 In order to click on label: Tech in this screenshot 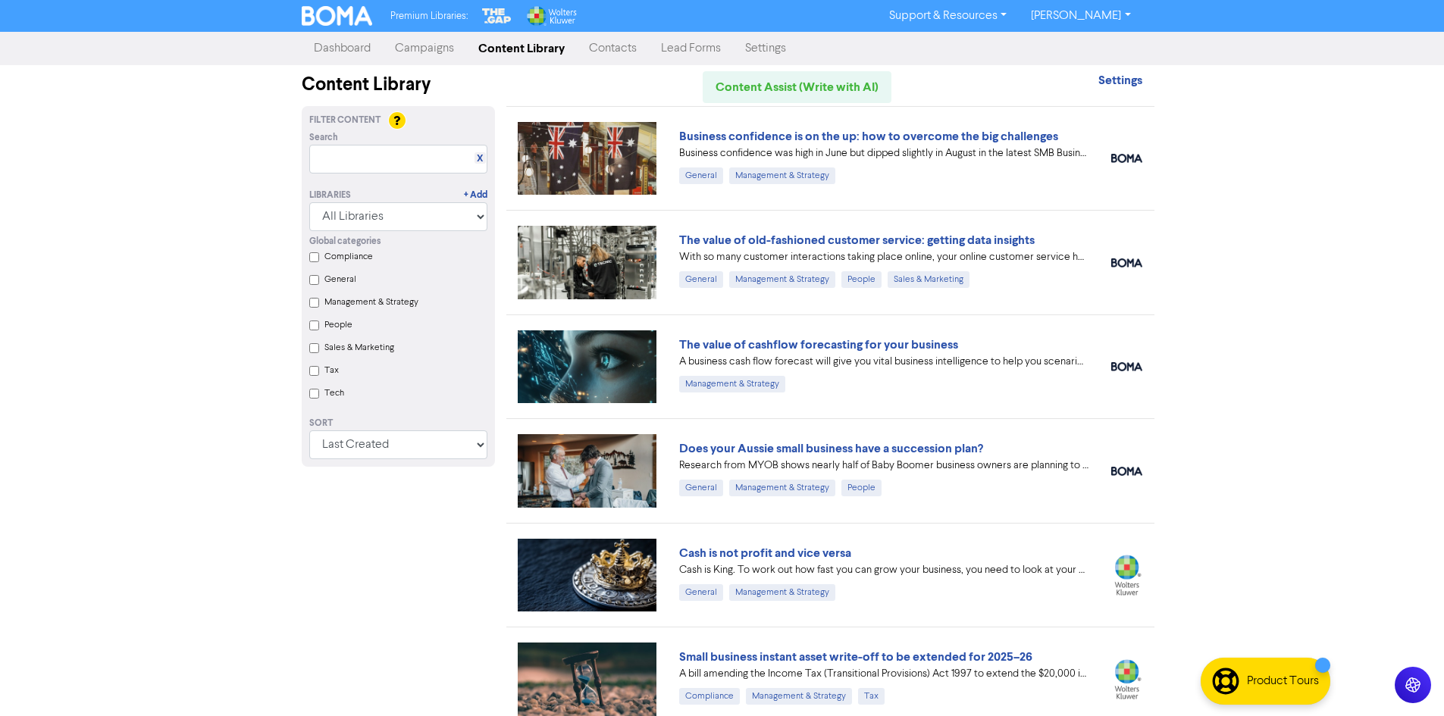, I will do `click(334, 393)`.